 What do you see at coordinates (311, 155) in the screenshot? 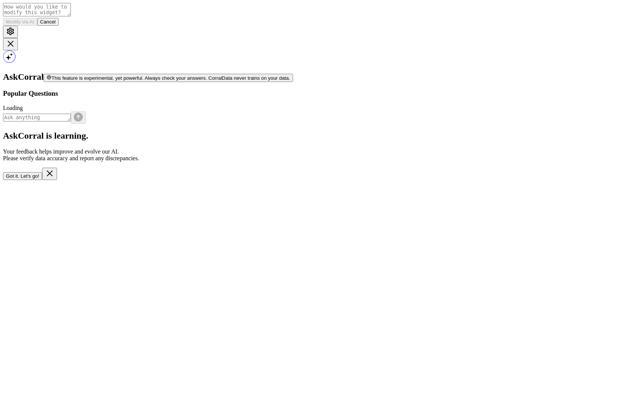
I see `p: Your feedback helps improve and evolve our AI. Please verify data accuracy and report any discrep...` at bounding box center [311, 155].